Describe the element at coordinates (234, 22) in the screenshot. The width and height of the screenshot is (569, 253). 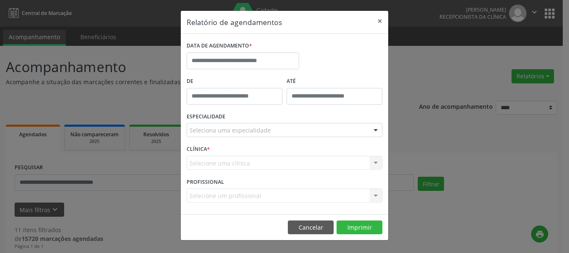
I see `h5: Relatório de agendamentos` at that location.